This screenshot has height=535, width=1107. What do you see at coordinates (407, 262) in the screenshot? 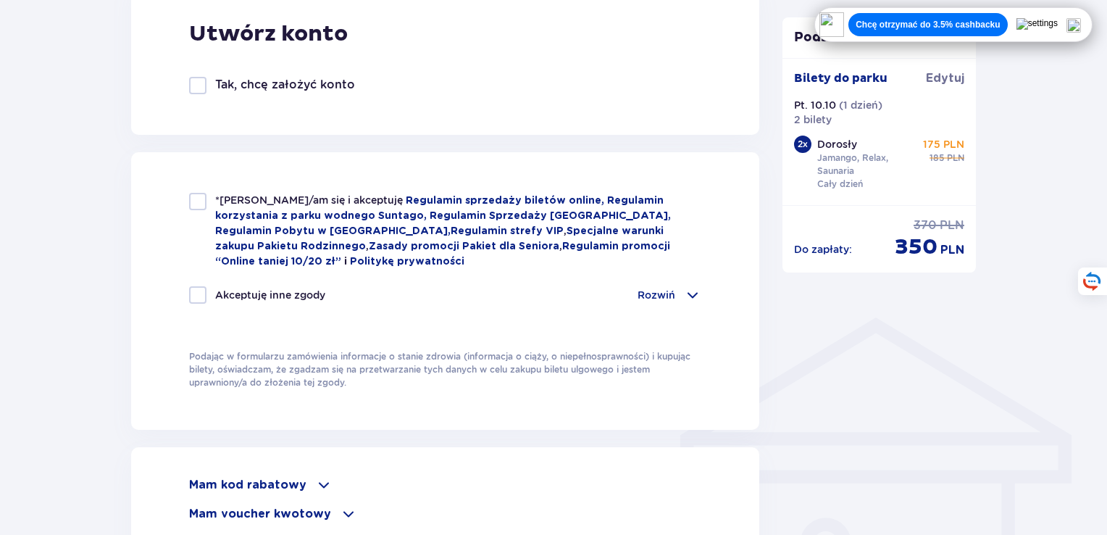
I see `a: Politykę prywatności` at bounding box center [407, 262].